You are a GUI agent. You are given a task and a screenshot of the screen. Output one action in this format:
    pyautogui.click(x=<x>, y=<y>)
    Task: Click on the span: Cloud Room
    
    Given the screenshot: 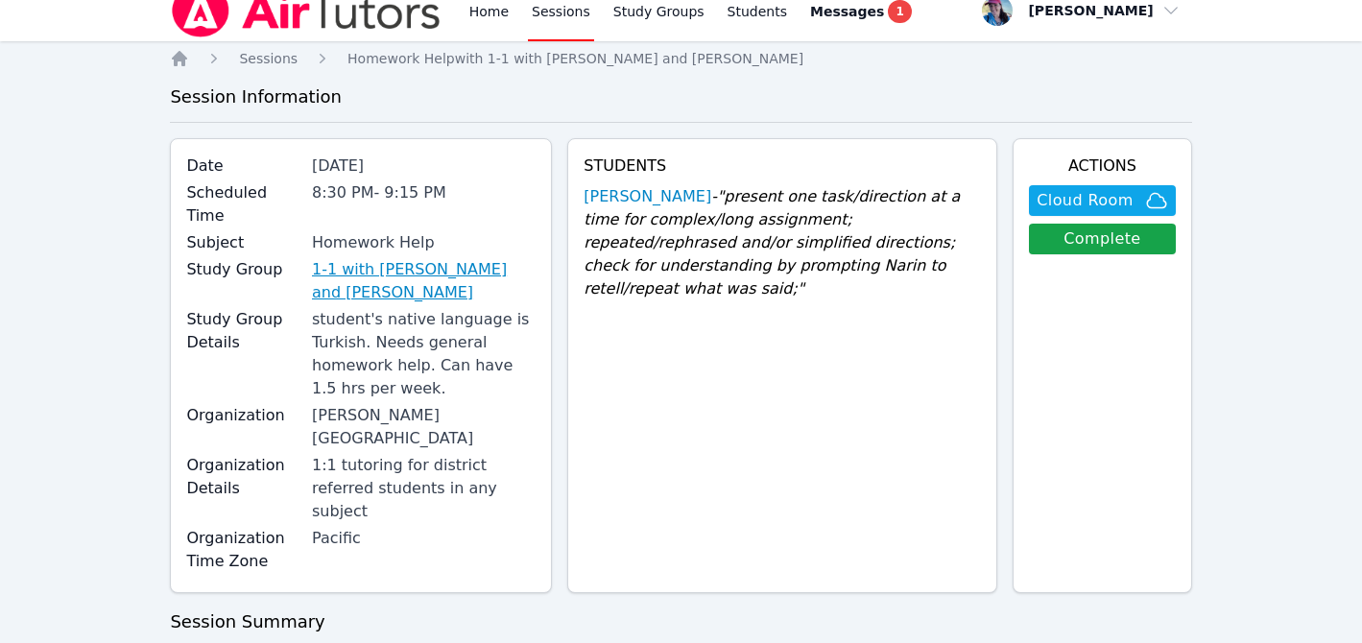 What is the action you would take?
    pyautogui.click(x=1084, y=201)
    